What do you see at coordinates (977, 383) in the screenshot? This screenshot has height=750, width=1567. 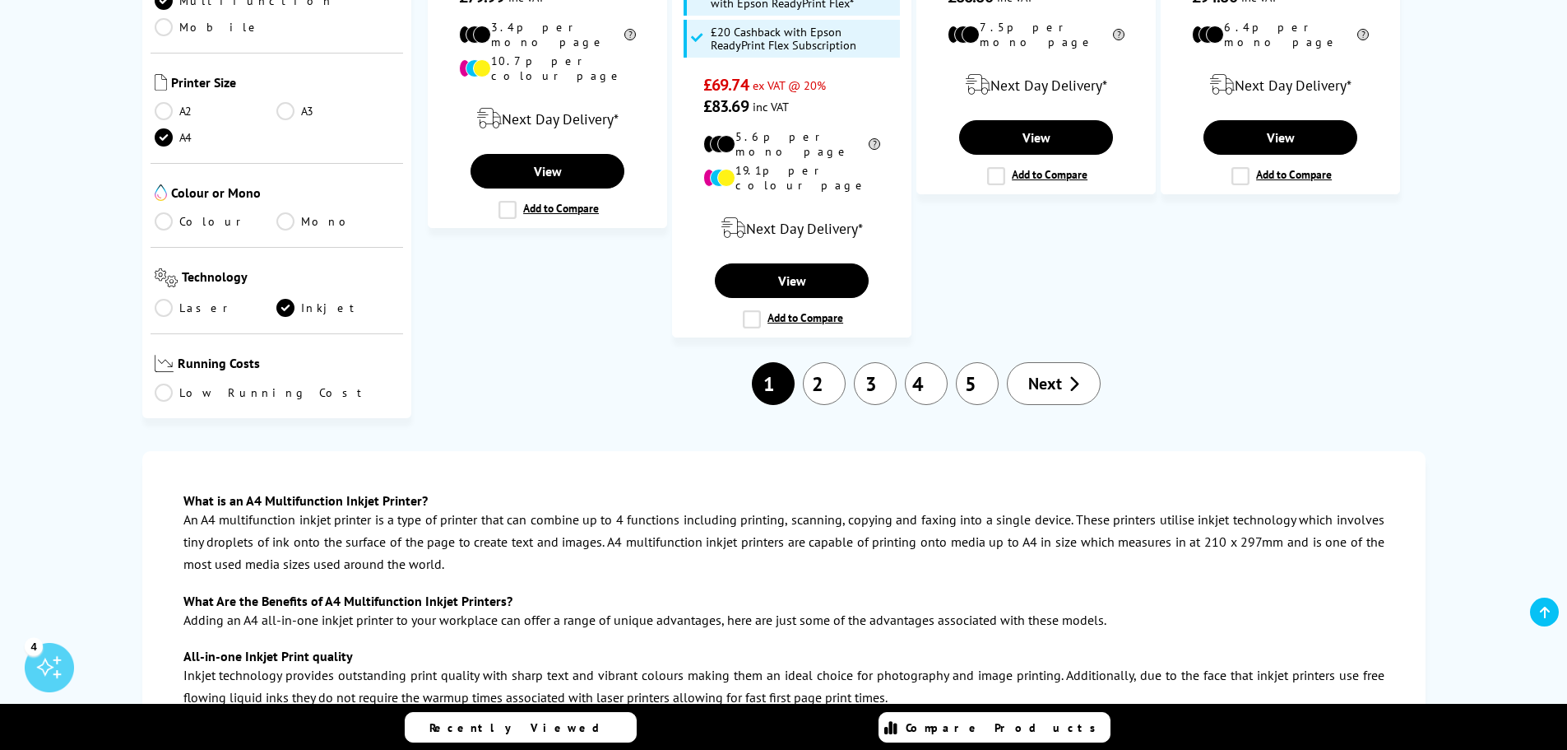 I see `a: 5` at bounding box center [977, 383].